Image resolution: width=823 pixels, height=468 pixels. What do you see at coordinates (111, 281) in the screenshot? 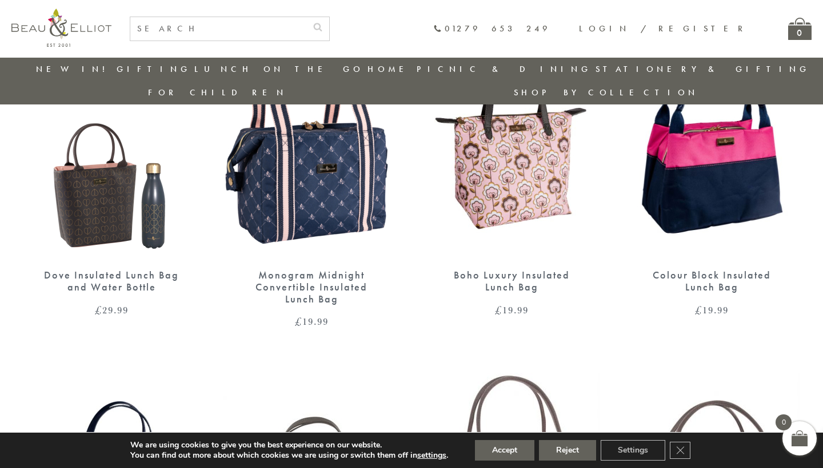
I see `div: Dove Insulated Lunch Bag and Water Bottle` at bounding box center [111, 281].